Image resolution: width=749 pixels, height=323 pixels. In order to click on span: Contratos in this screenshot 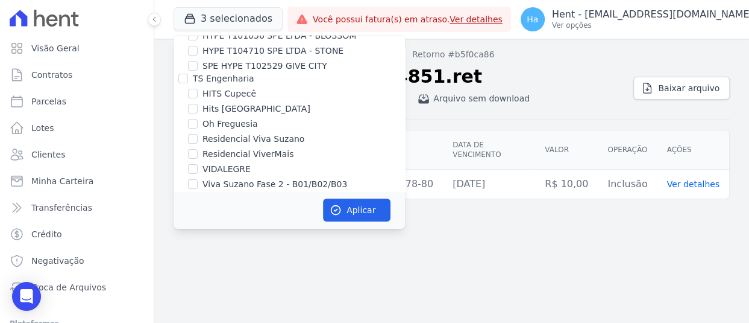, I will do `click(52, 75)`.